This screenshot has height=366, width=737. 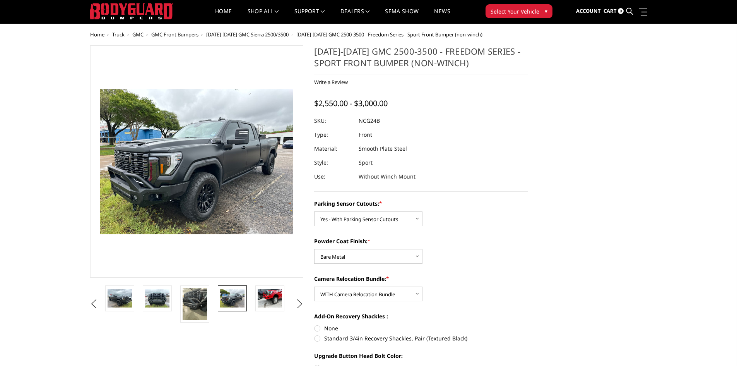 I want to click on a: Cart 0, so click(x=614, y=11).